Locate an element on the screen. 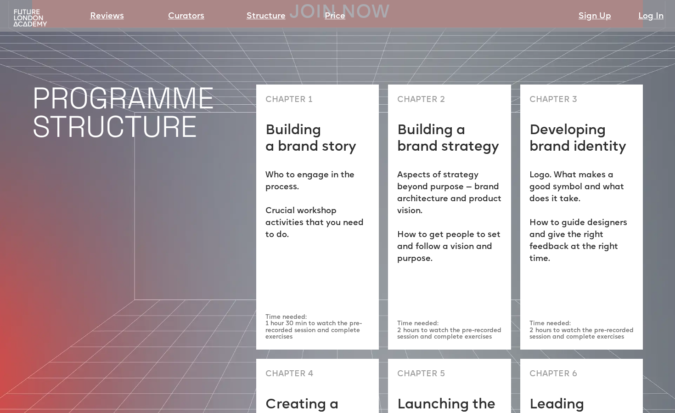 The image size is (675, 413). a: Structure is located at coordinates (266, 17).